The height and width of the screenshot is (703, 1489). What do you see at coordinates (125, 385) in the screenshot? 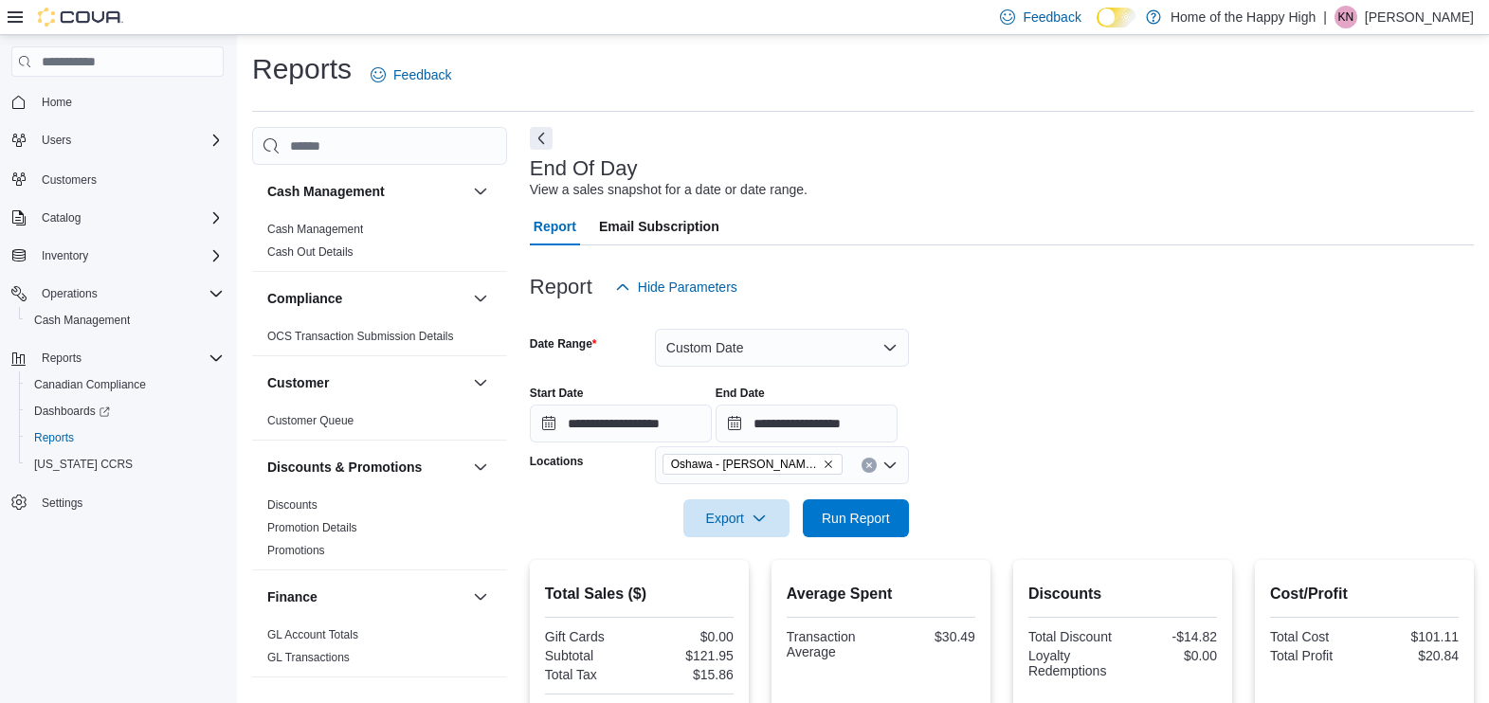
I see `button: Canadian Compliance` at bounding box center [125, 385].